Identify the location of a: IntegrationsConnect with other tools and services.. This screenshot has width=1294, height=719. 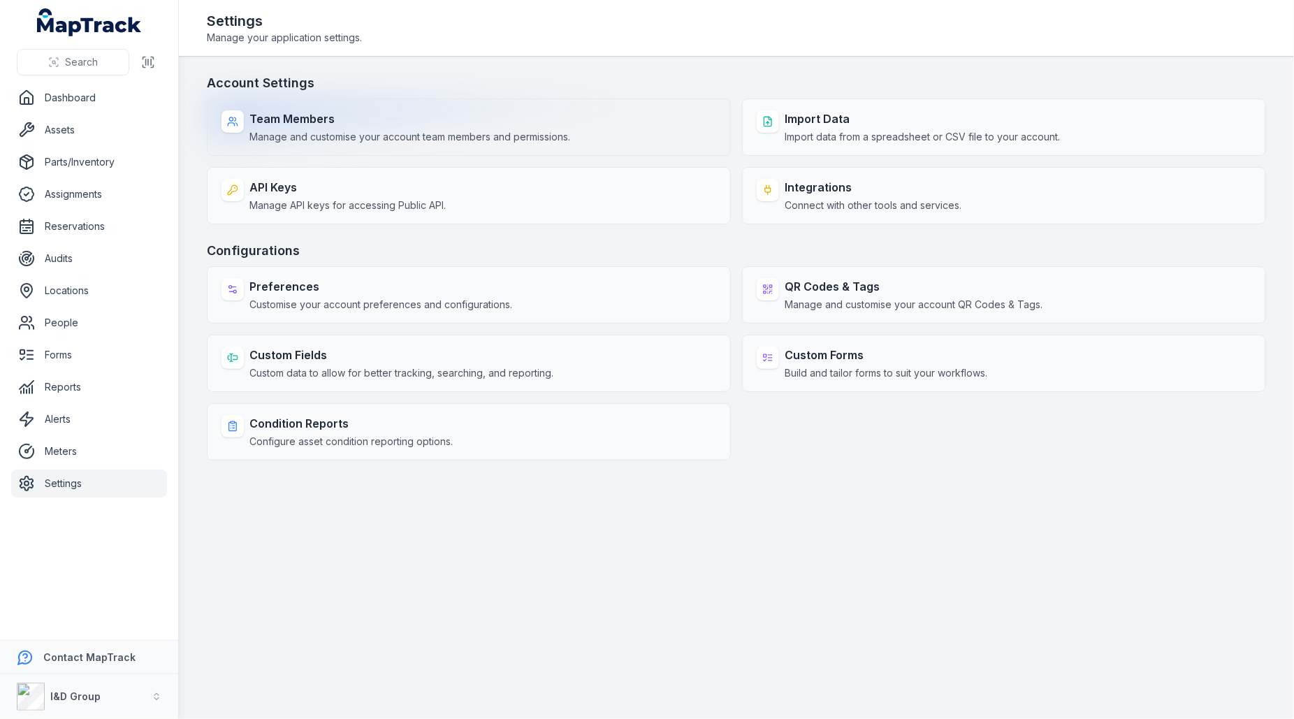
(1004, 196).